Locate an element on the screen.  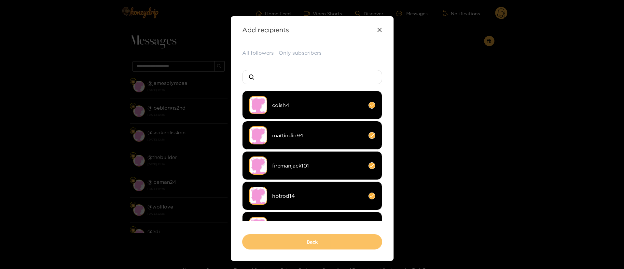
span: cdish4 is located at coordinates (317, 105).